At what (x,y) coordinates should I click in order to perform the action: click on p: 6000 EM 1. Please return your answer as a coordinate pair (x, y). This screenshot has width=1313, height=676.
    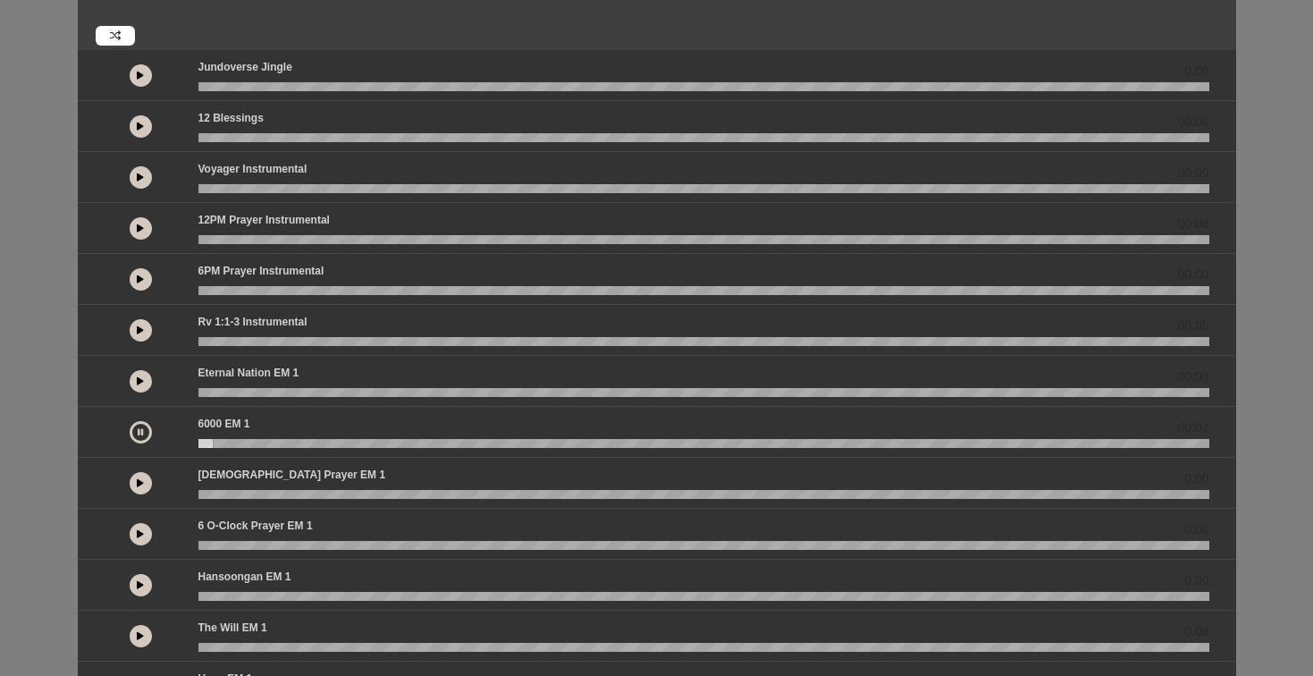
    Looking at the image, I should click on (224, 424).